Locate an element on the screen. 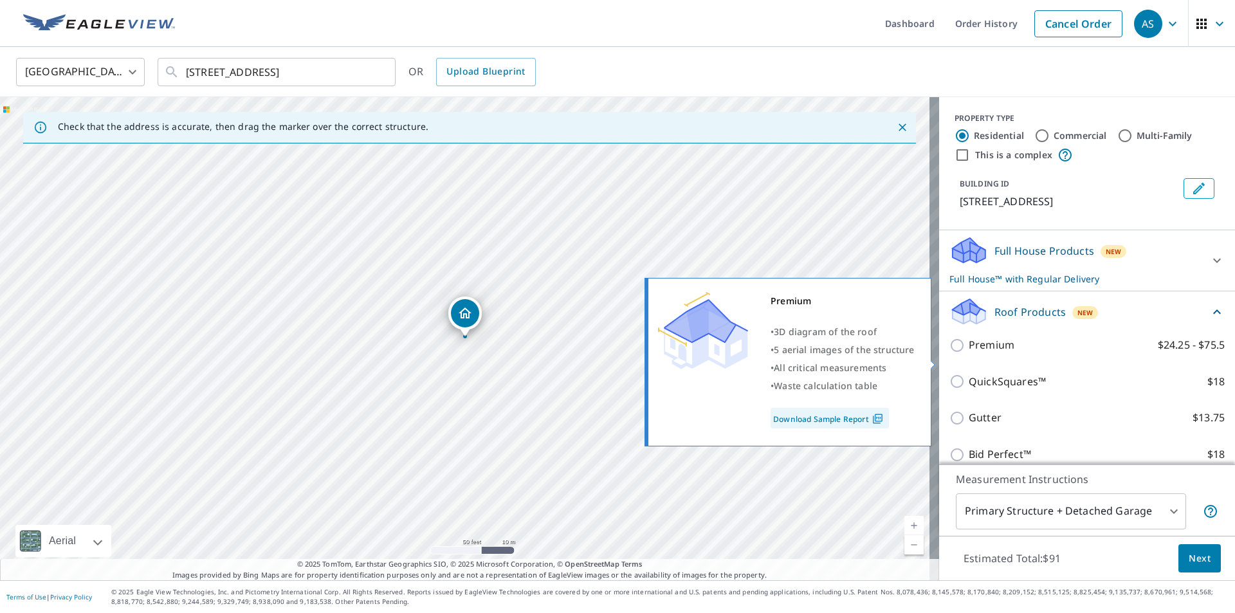 The width and height of the screenshot is (1235, 613). div: Primary Structure + Detached Garage is located at coordinates (1071, 511).